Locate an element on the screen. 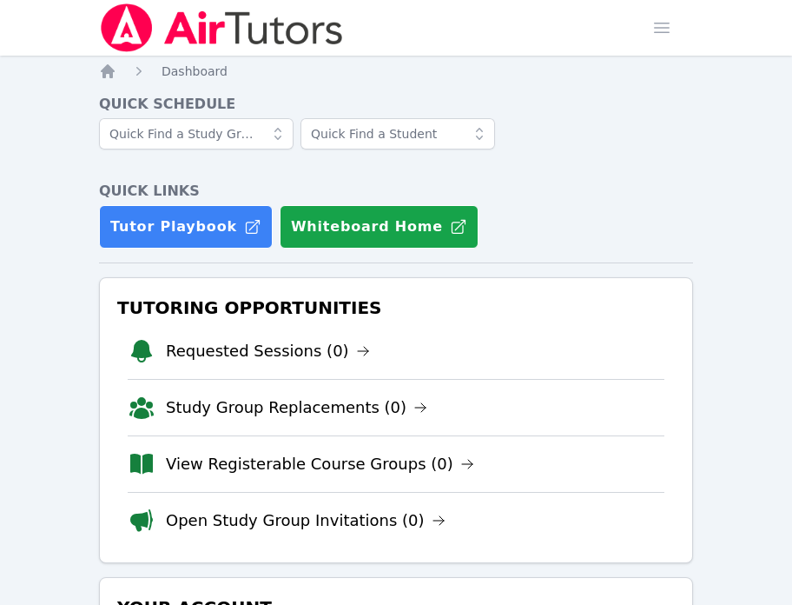 The image size is (792, 605). input: Quick Find a Student is located at coordinates (398, 134).